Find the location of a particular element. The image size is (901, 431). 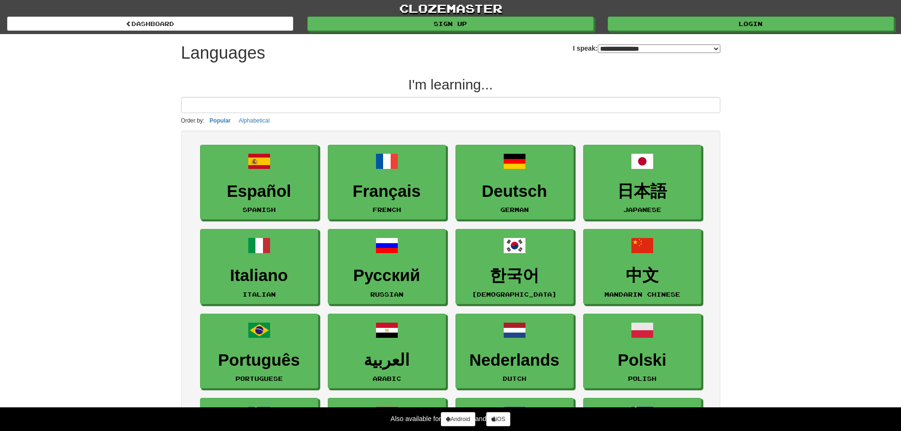

h3: العربية is located at coordinates (387, 360).